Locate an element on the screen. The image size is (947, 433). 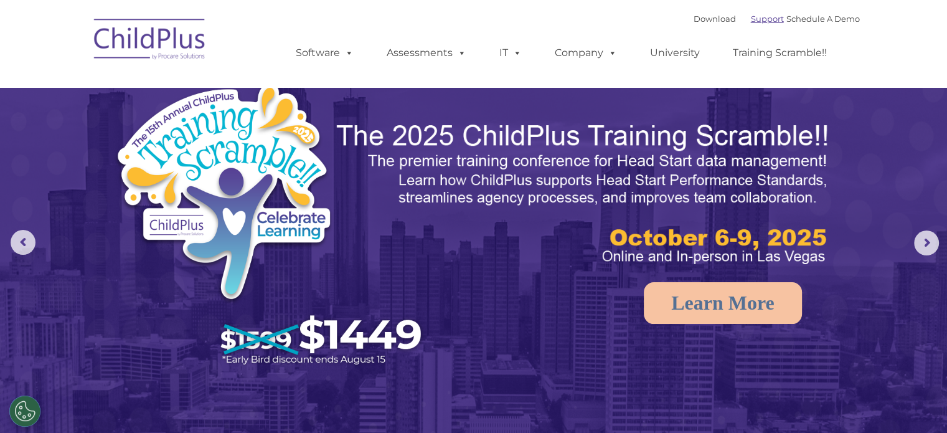
a: Company is located at coordinates (586, 53).